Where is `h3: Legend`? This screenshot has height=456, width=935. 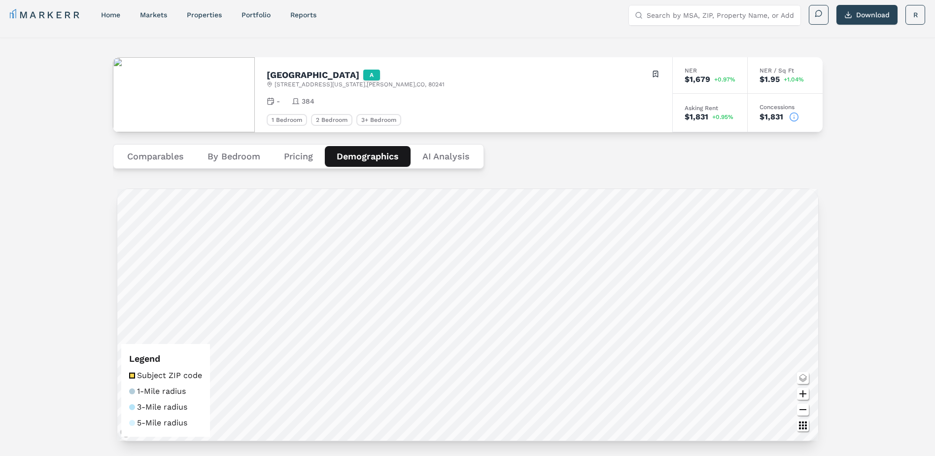 h3: Legend is located at coordinates (166, 358).